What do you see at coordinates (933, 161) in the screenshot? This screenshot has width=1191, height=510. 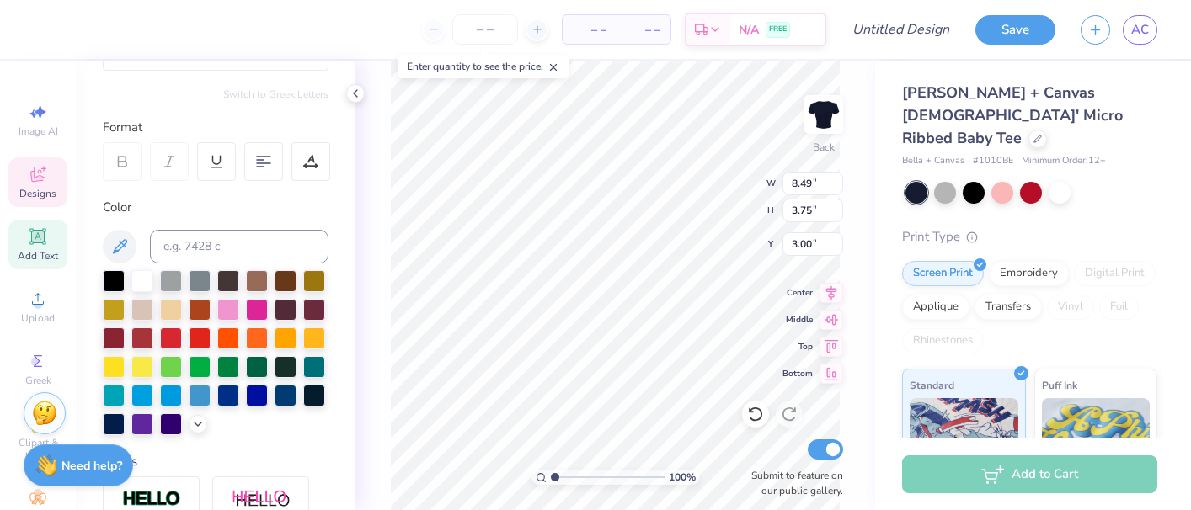 I see `span: Bella + Canvas` at bounding box center [933, 161].